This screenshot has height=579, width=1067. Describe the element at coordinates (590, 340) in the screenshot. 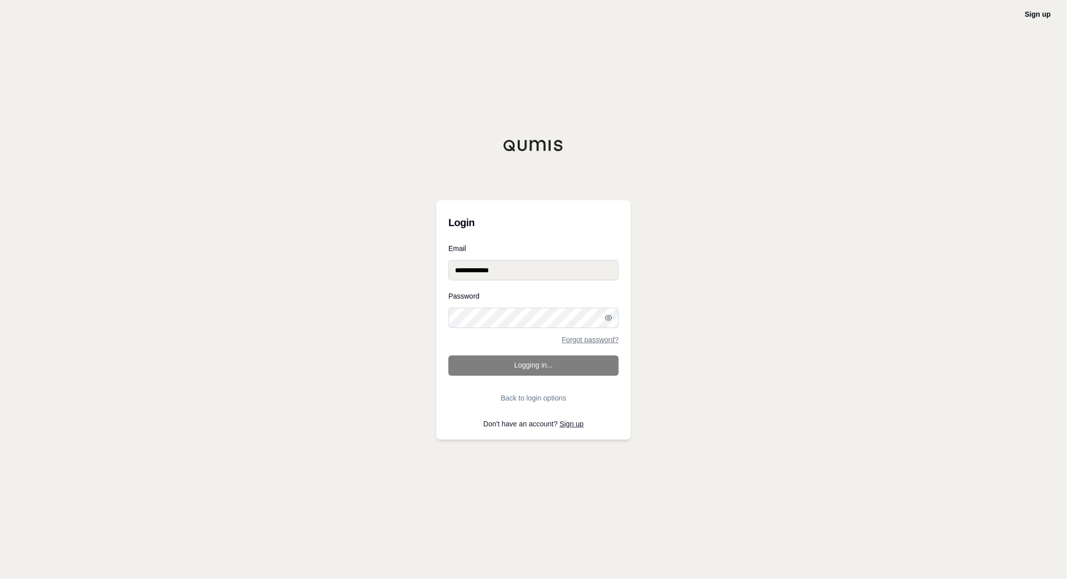

I see `a: Forgot password?` at that location.